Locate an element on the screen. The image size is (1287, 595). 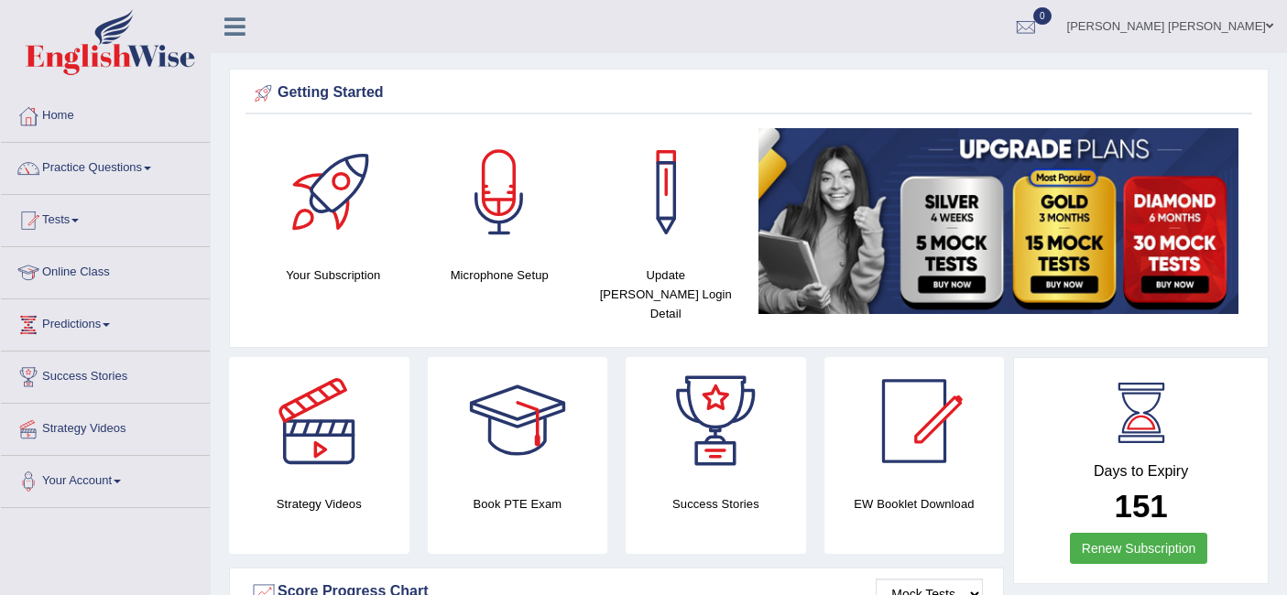
h4: Success Stories is located at coordinates (715, 504).